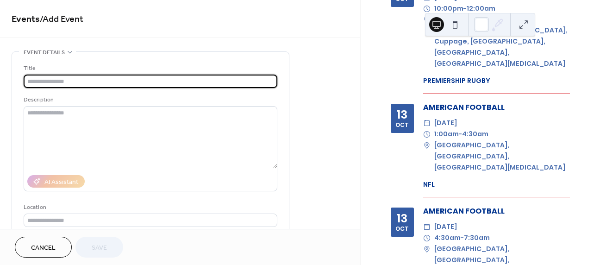 Image resolution: width=600 pixels, height=265 pixels. What do you see at coordinates (43, 247) in the screenshot?
I see `a: Cancel` at bounding box center [43, 247].